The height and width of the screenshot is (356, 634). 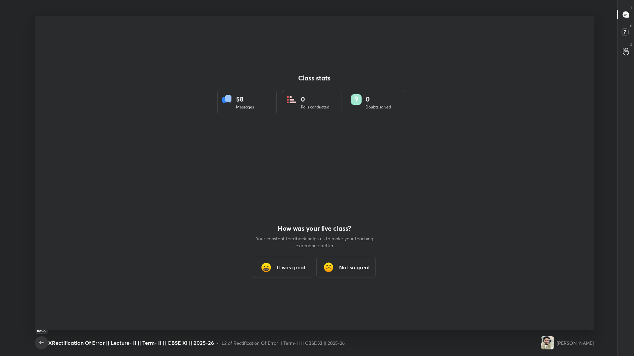 I want to click on img: doubts.8a449be9.svg, so click(x=356, y=100).